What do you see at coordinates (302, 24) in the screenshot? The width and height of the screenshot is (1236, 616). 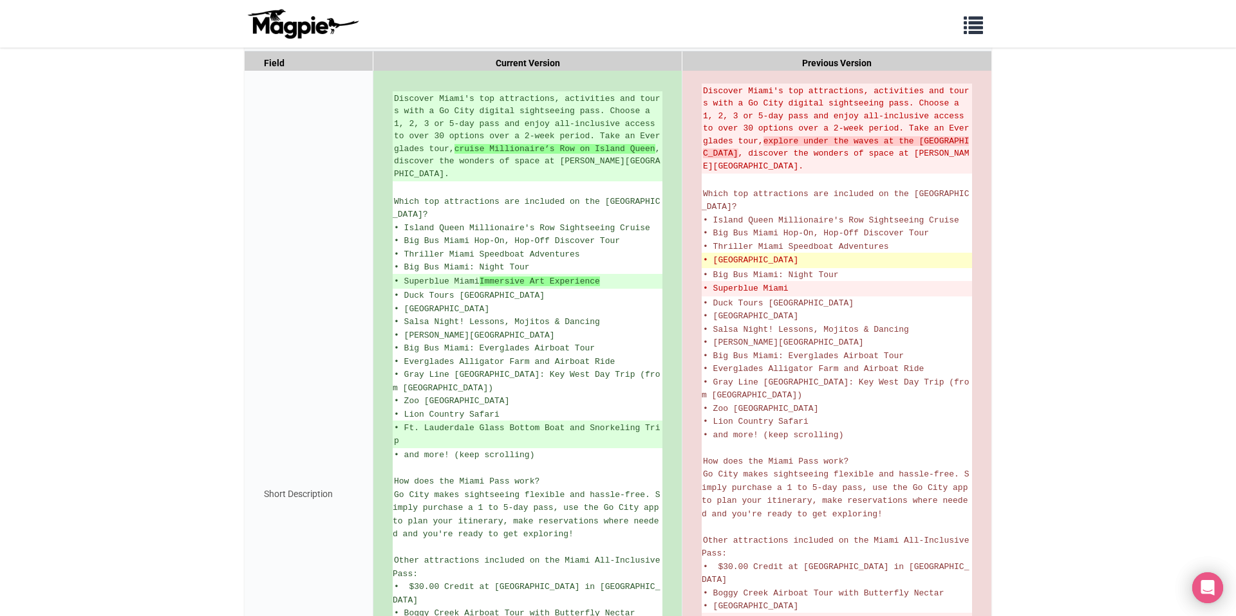 I see `img: logo-ab69f6fb50320c5b225c76a69d11143b.png` at bounding box center [302, 24].